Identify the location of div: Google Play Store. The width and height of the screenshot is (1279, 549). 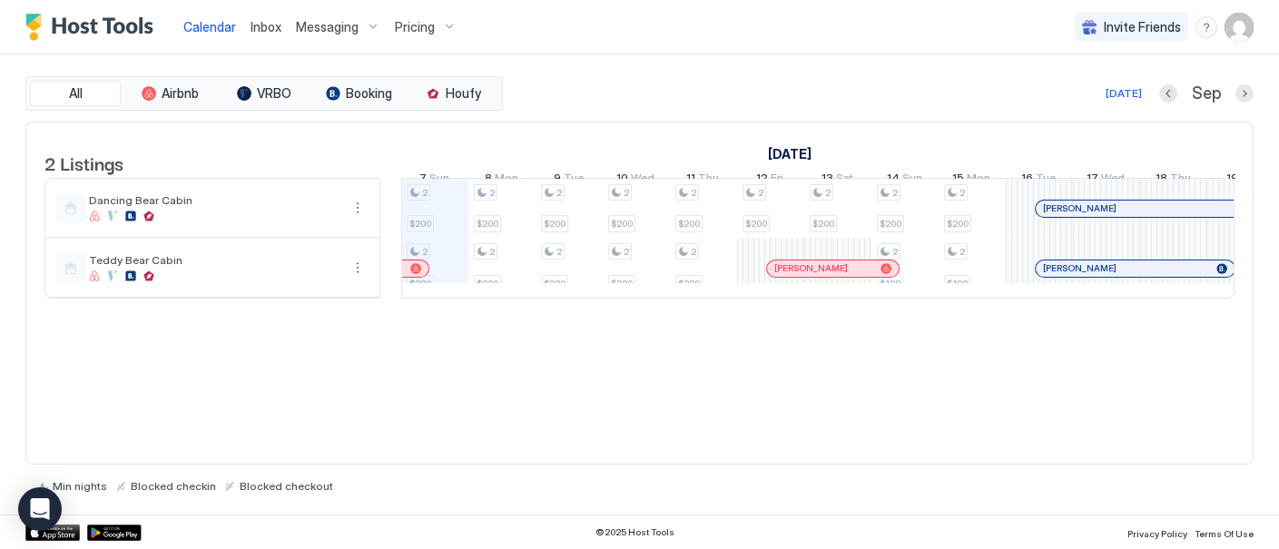
(114, 533).